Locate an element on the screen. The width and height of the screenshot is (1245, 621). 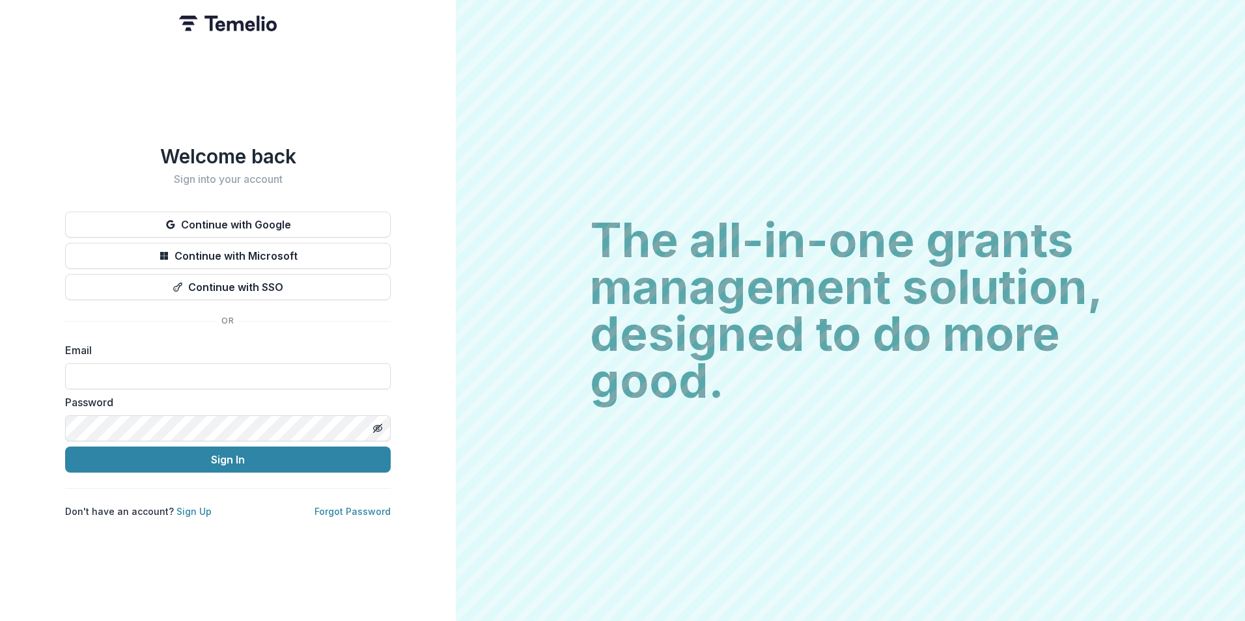
label: Email is located at coordinates (224, 350).